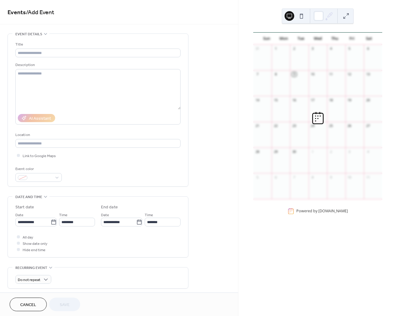 The height and width of the screenshot is (316, 397). I want to click on div: 31, so click(257, 49).